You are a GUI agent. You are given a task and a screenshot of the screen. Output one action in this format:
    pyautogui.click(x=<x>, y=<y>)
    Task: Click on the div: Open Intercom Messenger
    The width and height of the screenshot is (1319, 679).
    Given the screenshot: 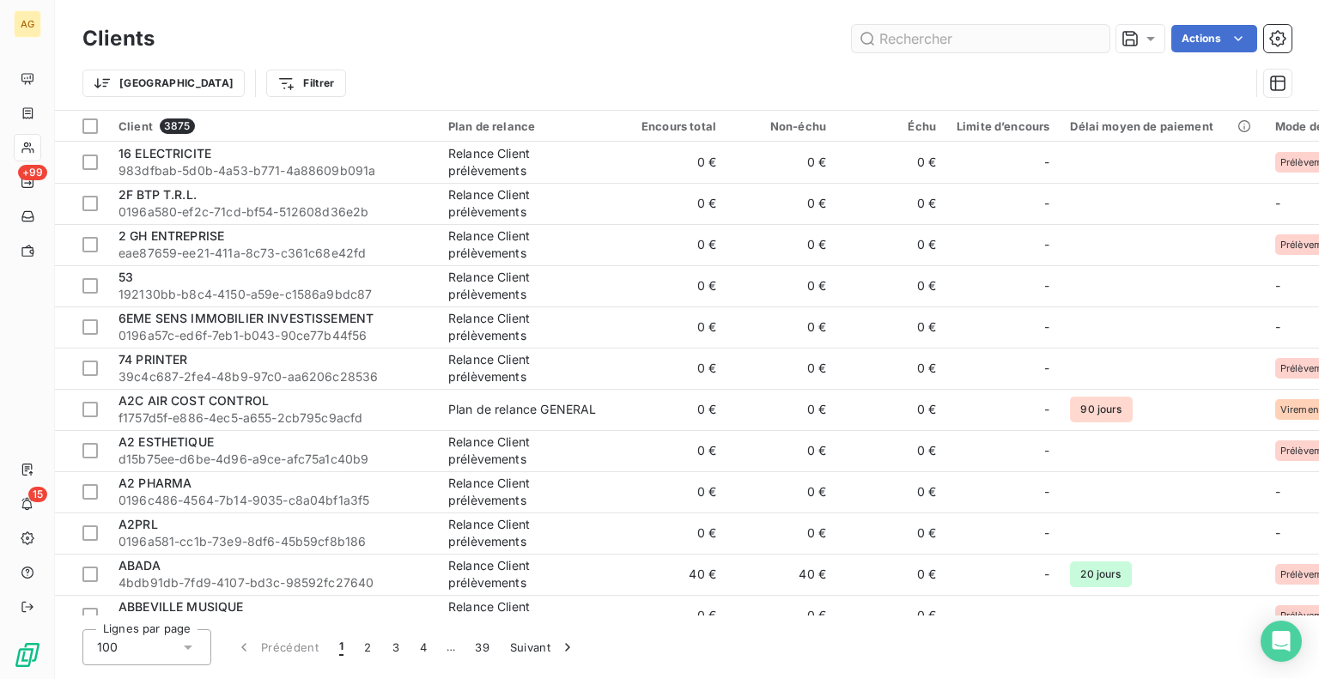 What is the action you would take?
    pyautogui.click(x=1281, y=641)
    